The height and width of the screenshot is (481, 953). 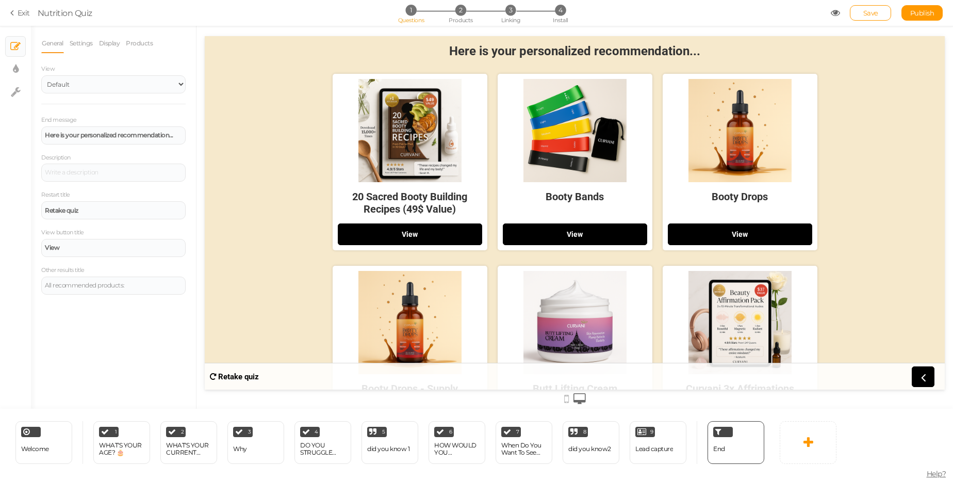 What do you see at coordinates (936, 473) in the screenshot?
I see `span: Help?` at bounding box center [936, 473].